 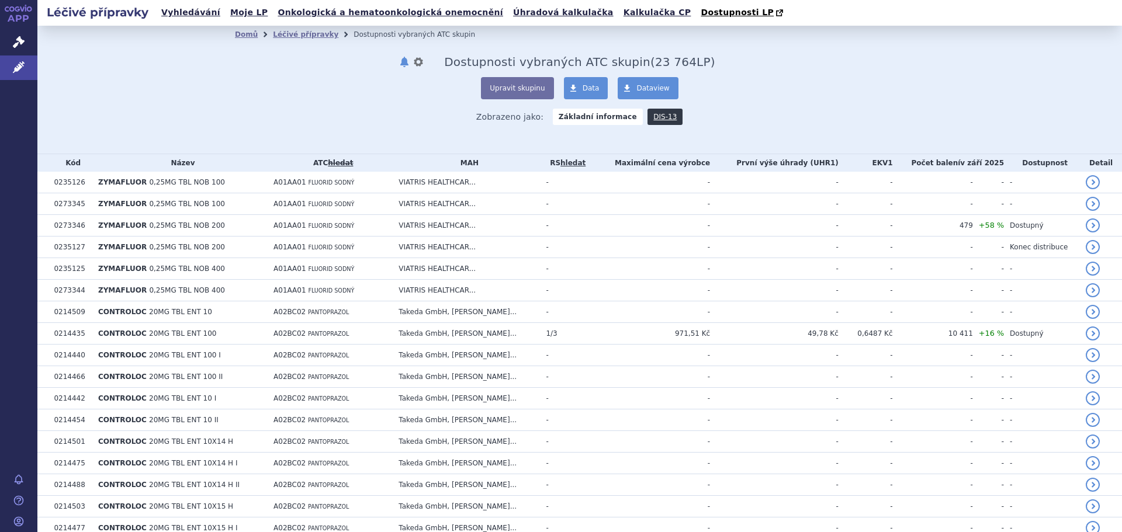 I want to click on strong: Základní informace, so click(x=598, y=117).